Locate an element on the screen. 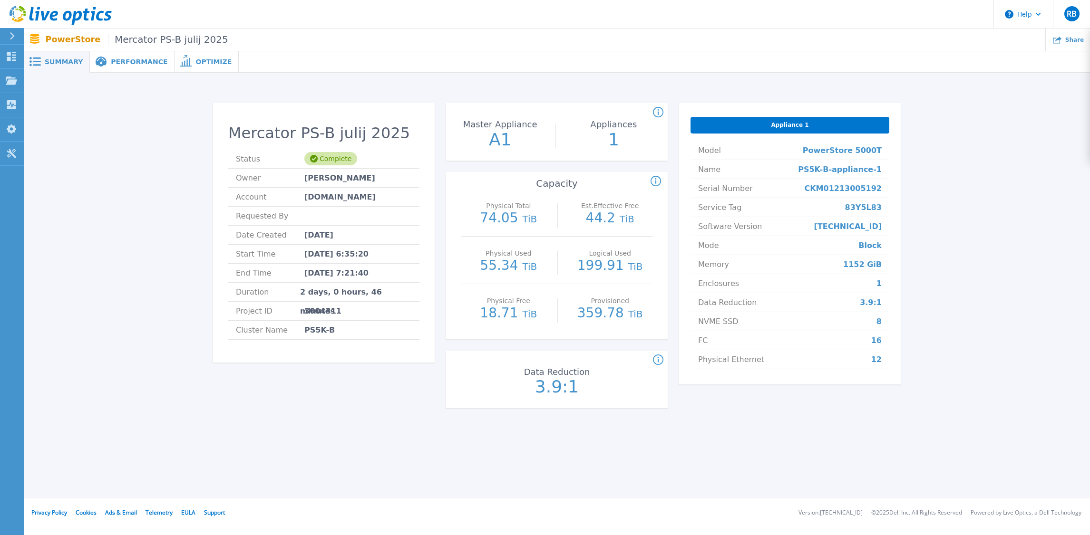 This screenshot has height=535, width=1090. span: NVME SSD is located at coordinates (718, 321).